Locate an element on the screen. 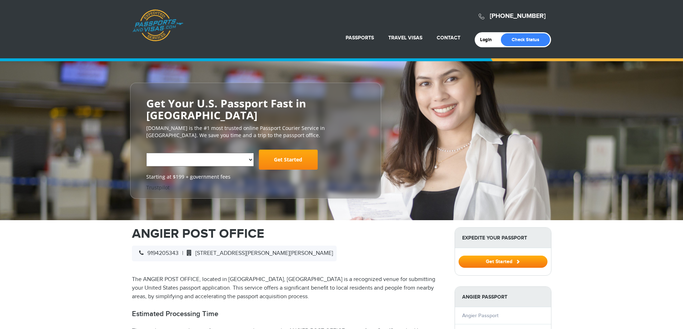  span: Starting at $199 + government fees is located at coordinates (256, 177).